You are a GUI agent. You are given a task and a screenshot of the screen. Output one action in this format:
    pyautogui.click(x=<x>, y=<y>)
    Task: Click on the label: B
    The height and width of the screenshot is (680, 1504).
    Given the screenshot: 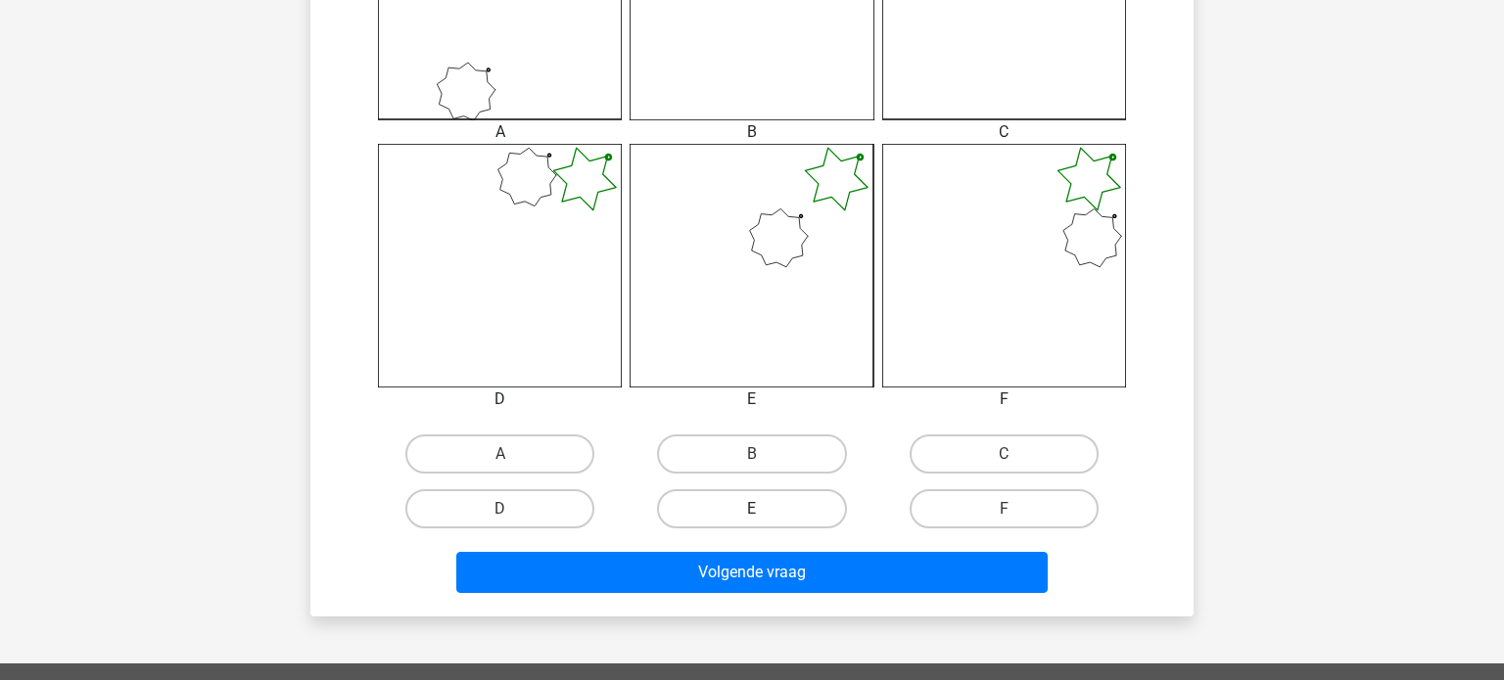 What is the action you would take?
    pyautogui.click(x=751, y=454)
    